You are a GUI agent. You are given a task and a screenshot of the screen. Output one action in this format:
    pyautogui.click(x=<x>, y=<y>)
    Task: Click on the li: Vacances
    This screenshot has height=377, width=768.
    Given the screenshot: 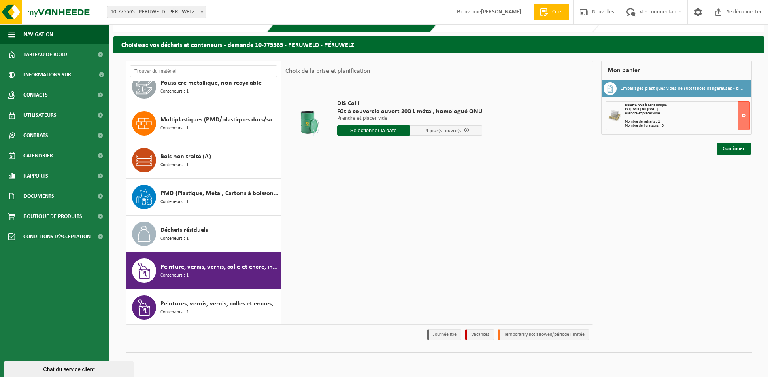 What is the action you would take?
    pyautogui.click(x=479, y=335)
    